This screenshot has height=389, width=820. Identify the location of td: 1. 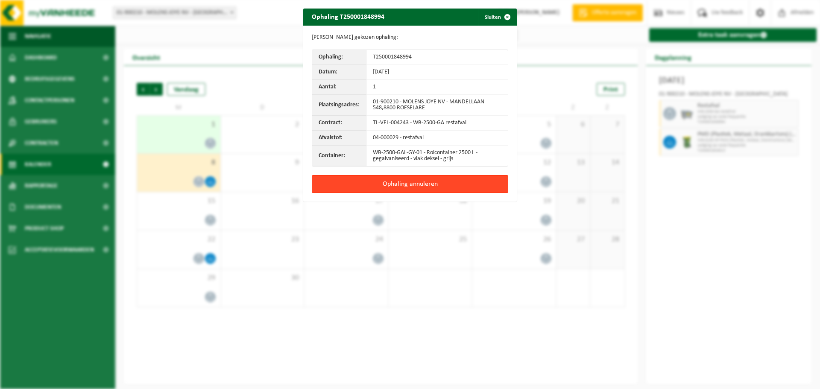
(437, 87).